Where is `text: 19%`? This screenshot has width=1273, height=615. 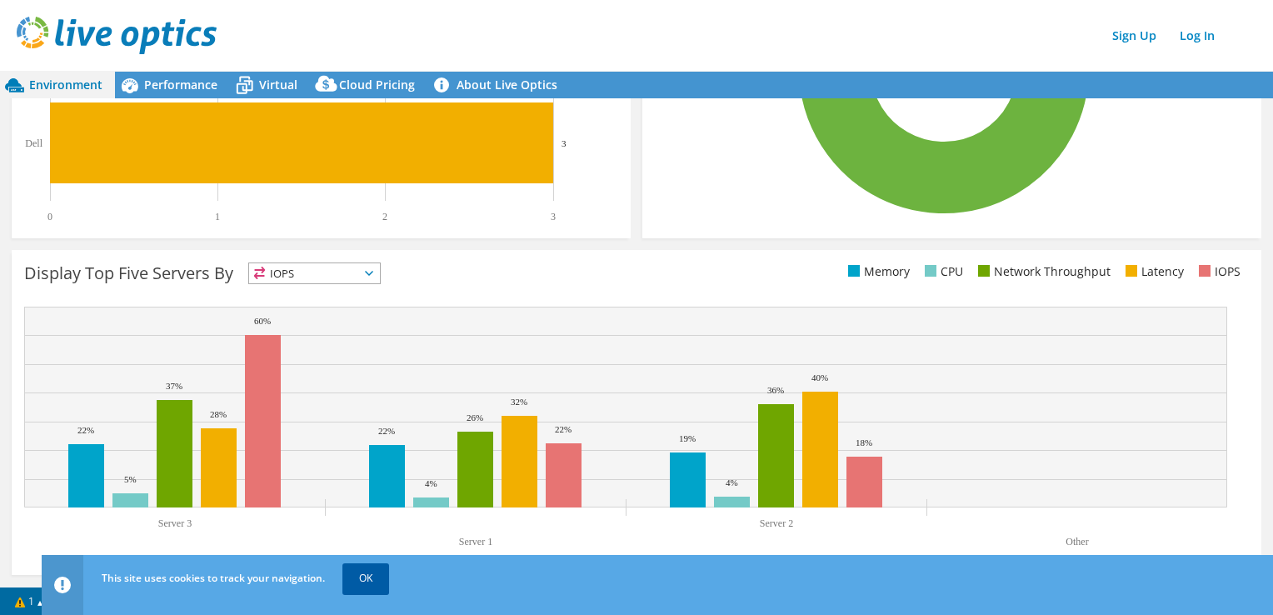
text: 19% is located at coordinates (687, 438).